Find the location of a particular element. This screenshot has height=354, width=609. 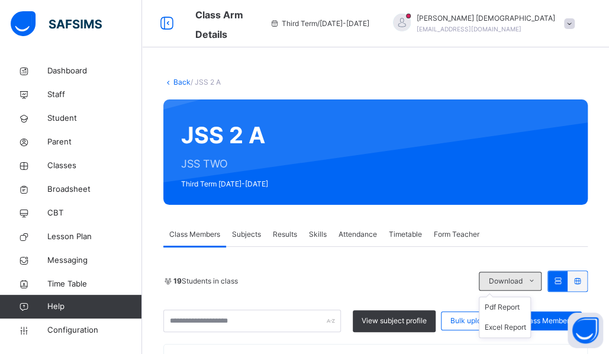

span: Lesson Plan is located at coordinates (95, 237).